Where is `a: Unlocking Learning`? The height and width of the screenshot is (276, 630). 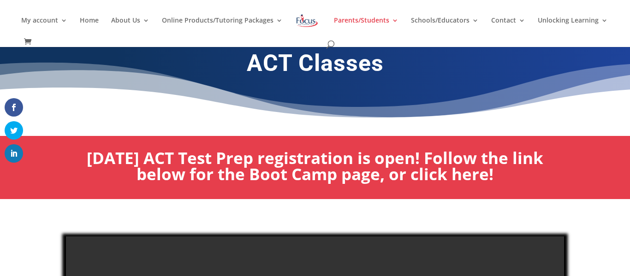 a: Unlocking Learning is located at coordinates (573, 28).